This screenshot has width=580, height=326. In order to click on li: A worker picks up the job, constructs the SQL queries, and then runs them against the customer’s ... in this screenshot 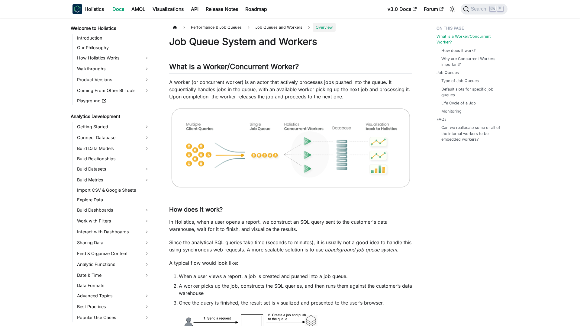, I will do `click(295, 290)`.